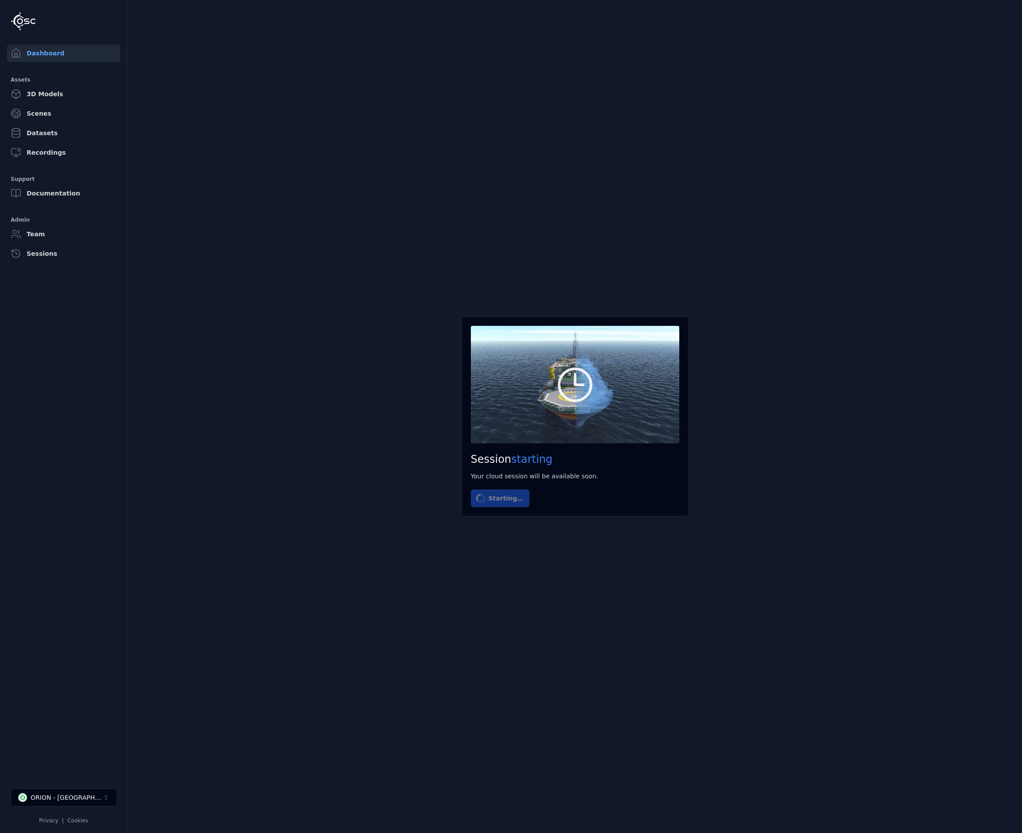  What do you see at coordinates (63, 53) in the screenshot?
I see `a: Dashboard` at bounding box center [63, 53].